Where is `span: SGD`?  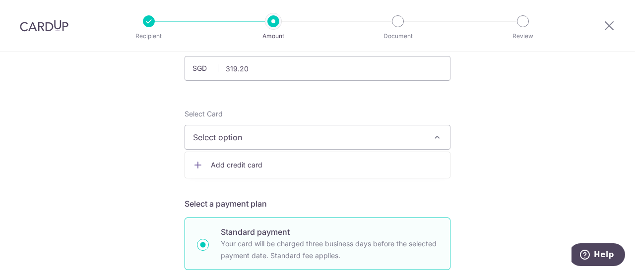
span: SGD is located at coordinates (205, 68).